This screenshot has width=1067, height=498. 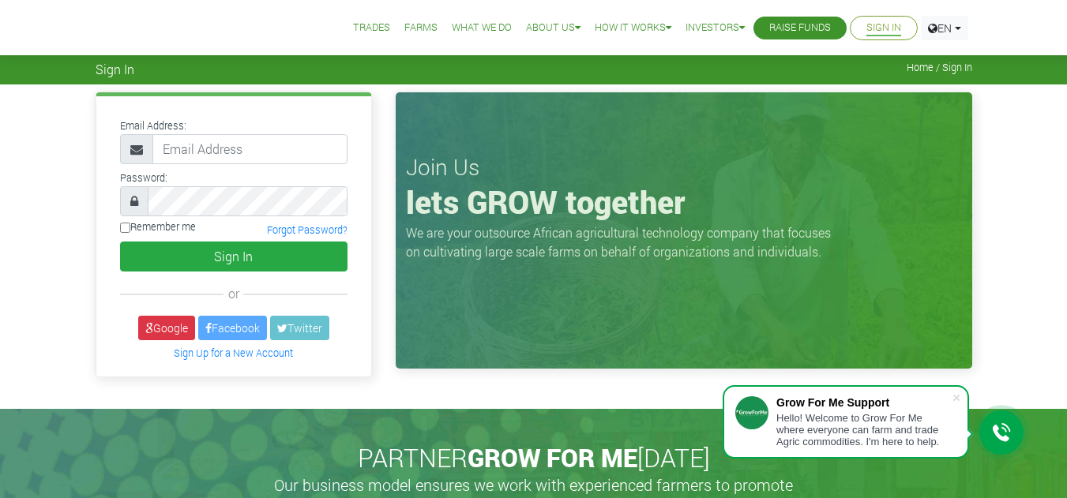 What do you see at coordinates (421, 28) in the screenshot?
I see `a: Farms` at bounding box center [421, 28].